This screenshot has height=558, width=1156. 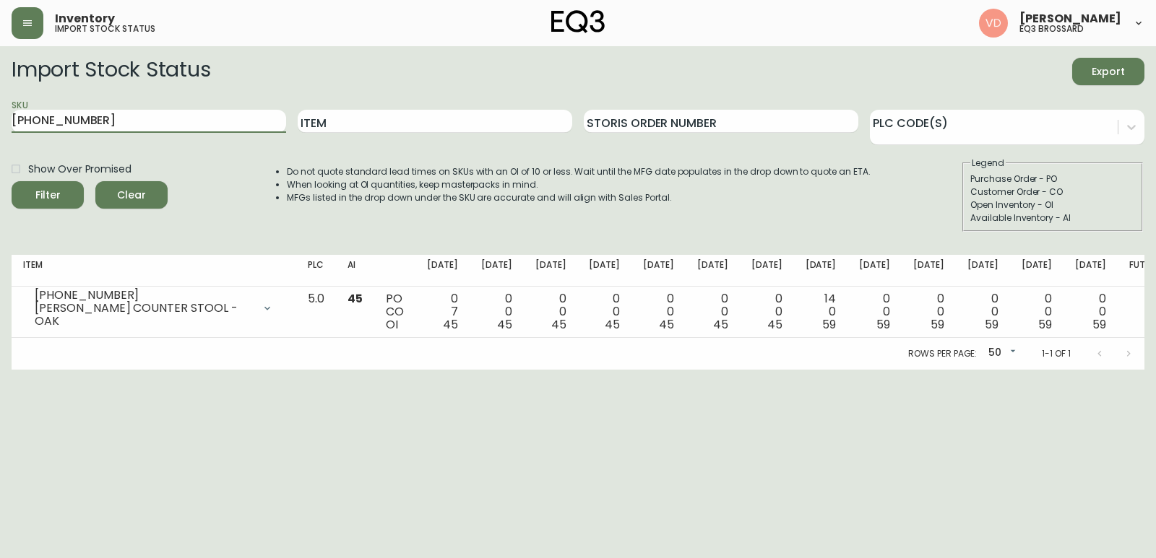 What do you see at coordinates (316, 312) in the screenshot?
I see `td: 5.0` at bounding box center [316, 312].